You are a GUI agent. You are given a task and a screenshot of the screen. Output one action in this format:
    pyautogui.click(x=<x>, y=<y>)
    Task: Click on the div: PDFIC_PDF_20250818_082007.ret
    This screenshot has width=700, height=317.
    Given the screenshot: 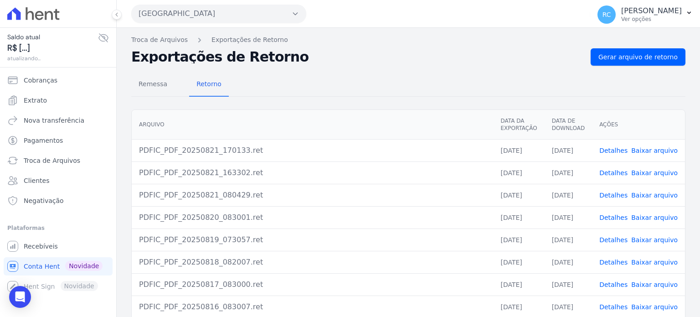 What is the action you would take?
    pyautogui.click(x=312, y=262)
    